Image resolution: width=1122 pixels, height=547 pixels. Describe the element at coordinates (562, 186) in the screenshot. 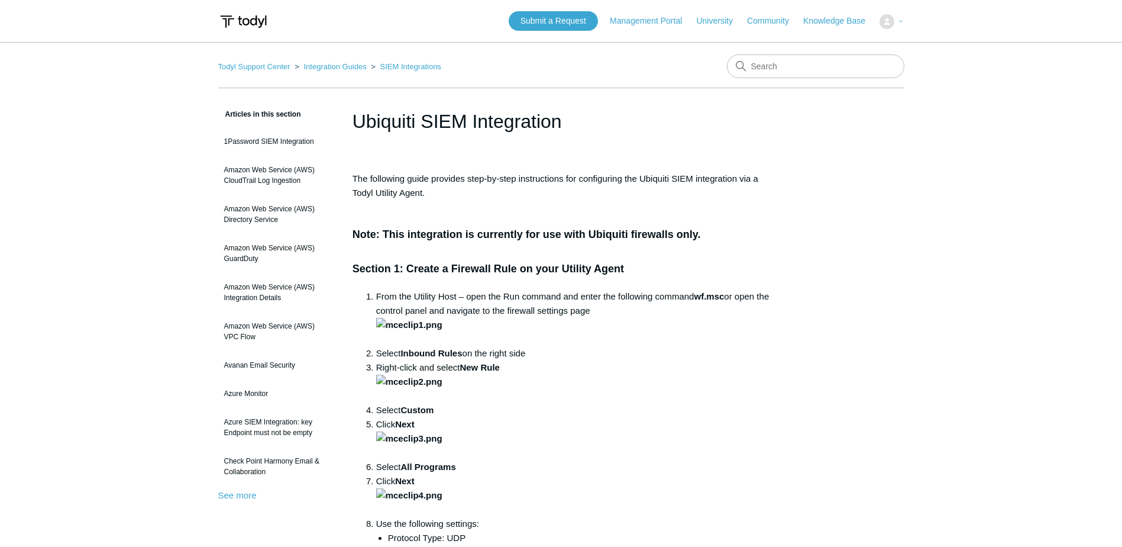

I see `p: The following guide provides step-by-step instructions for configuring the Ubiquiti SIEM integrat...` at that location.